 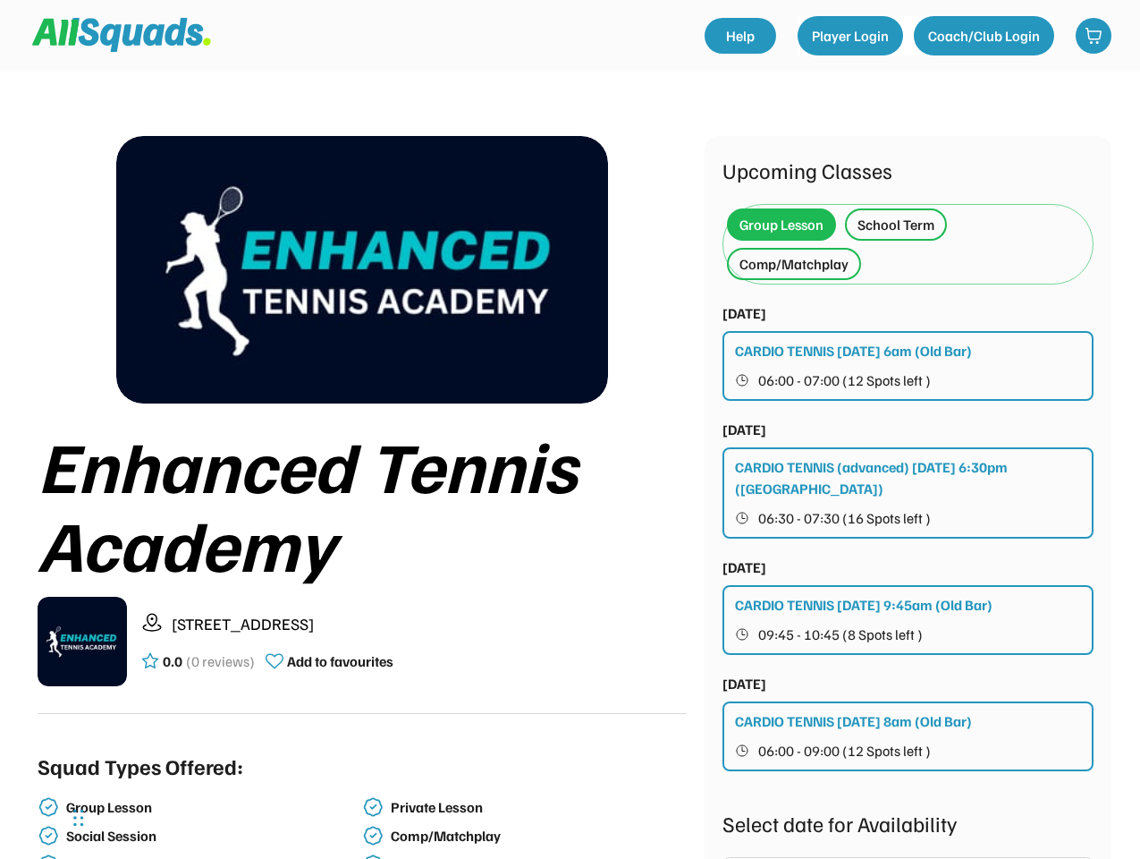 I want to click on button: 09:45 - 10:45 (8 Spots left ), so click(x=909, y=634).